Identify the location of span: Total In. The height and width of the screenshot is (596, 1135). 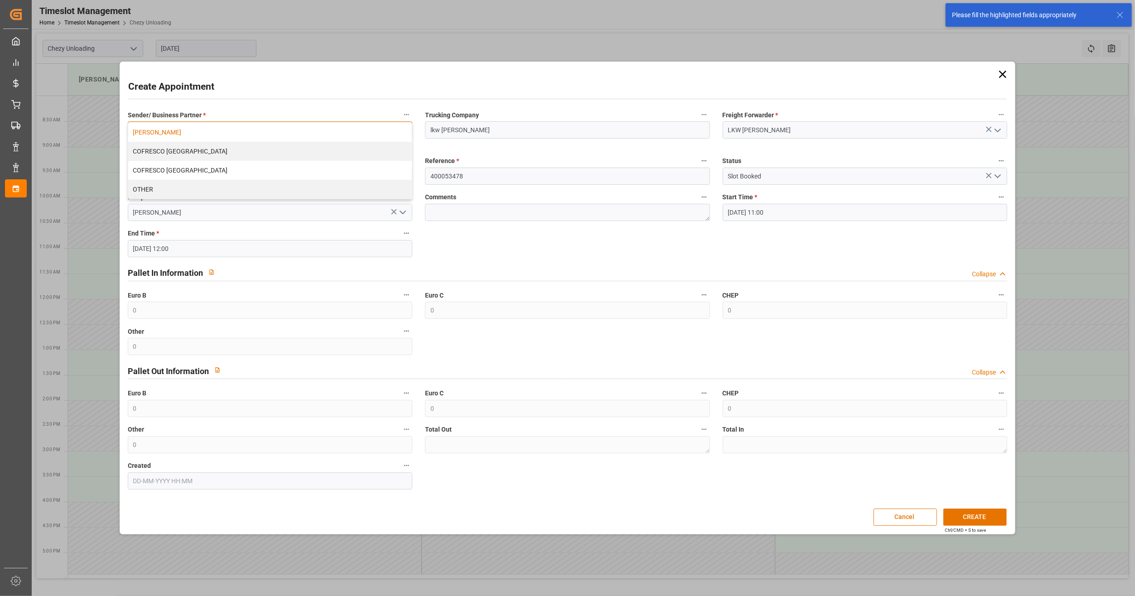
(734, 429).